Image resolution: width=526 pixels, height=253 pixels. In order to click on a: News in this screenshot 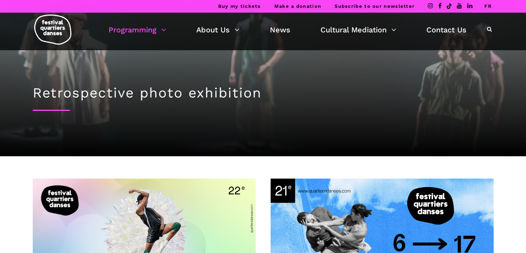, I will do `click(280, 30)`.